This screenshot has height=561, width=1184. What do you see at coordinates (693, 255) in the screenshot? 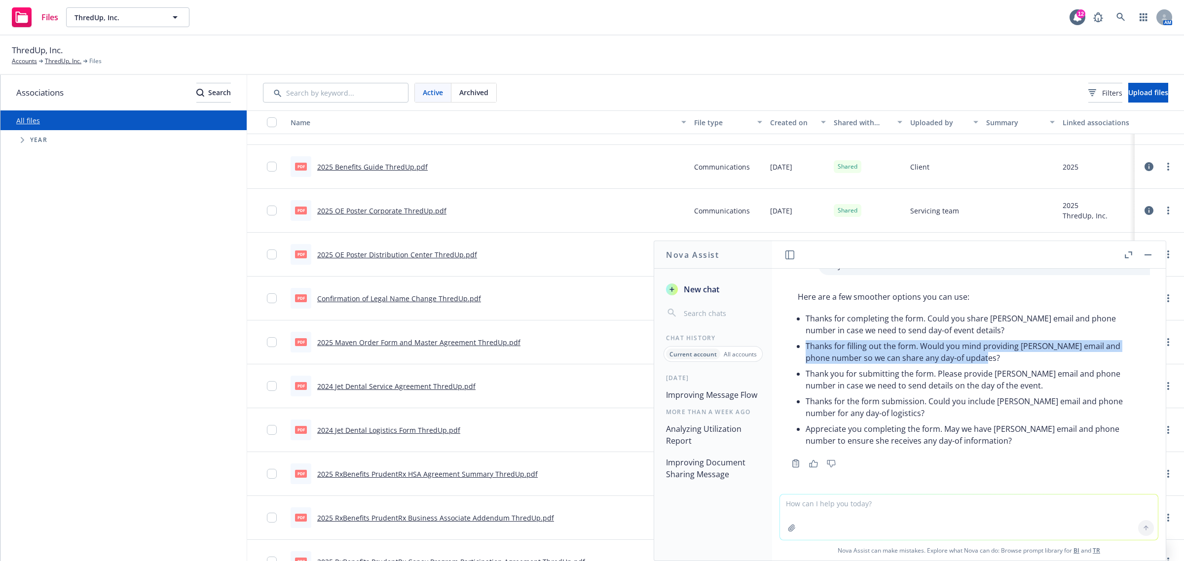
I see `h1: Nova Assist` at bounding box center [693, 255].